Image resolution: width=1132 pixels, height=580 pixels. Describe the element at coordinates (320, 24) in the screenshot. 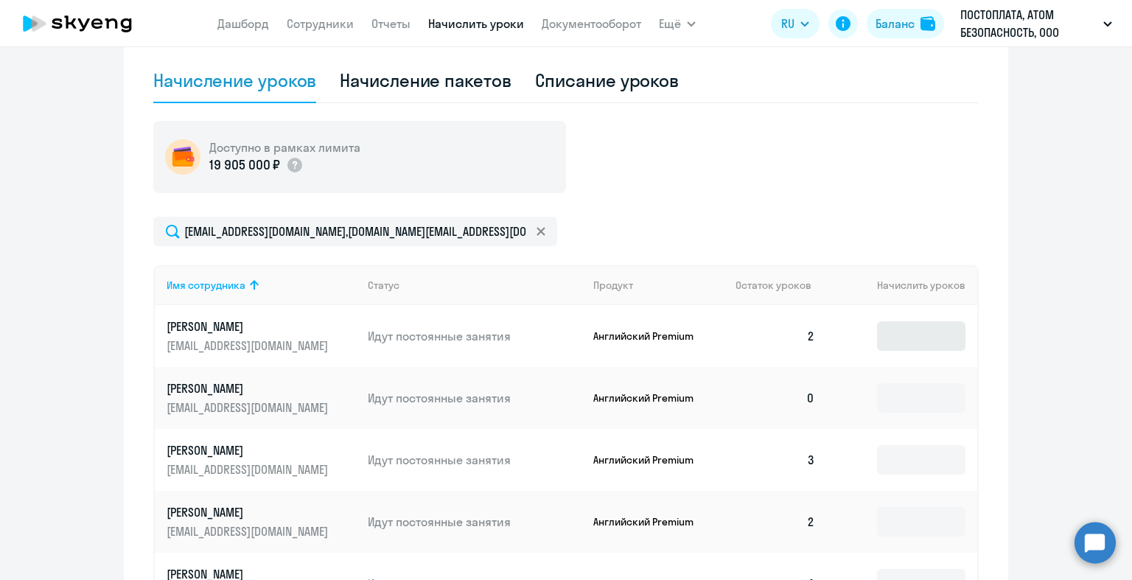

I see `a: Сотрудники` at that location.